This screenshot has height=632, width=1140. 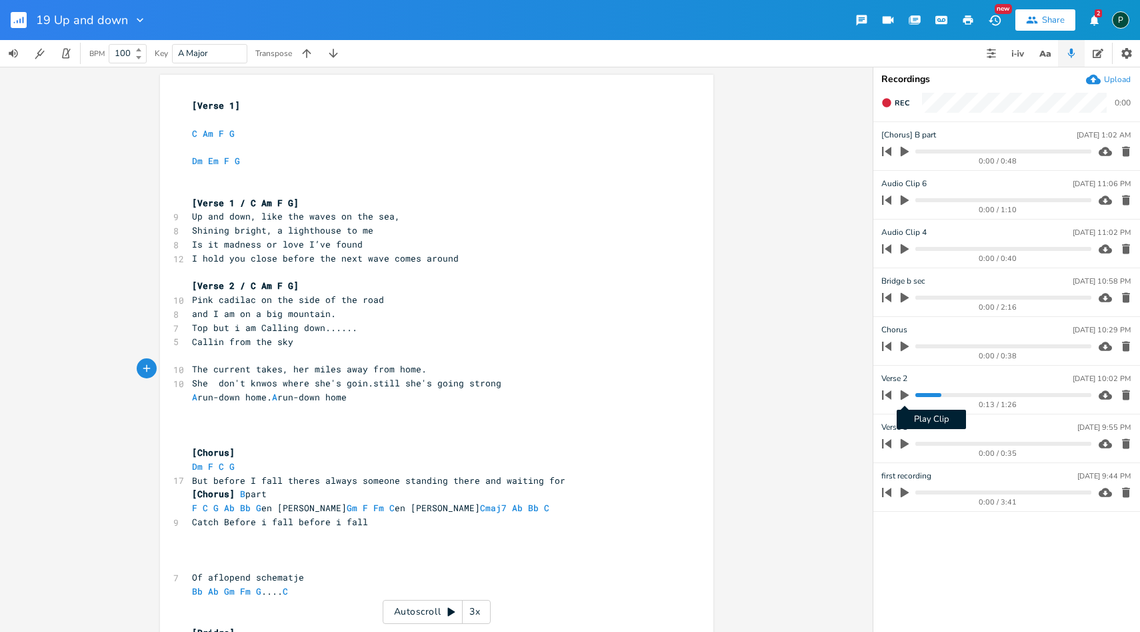 I want to click on div: Piepo, so click(x=1121, y=20).